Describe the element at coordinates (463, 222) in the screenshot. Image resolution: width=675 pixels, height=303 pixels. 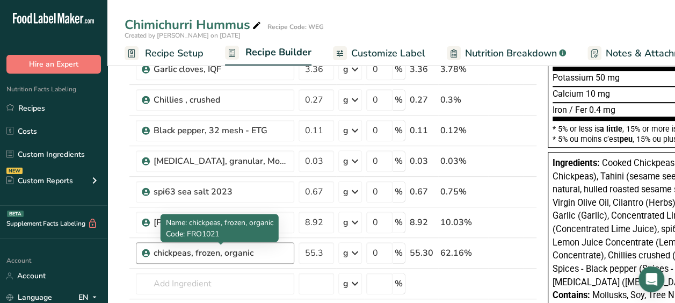
I see `div: 10.03%` at that location.